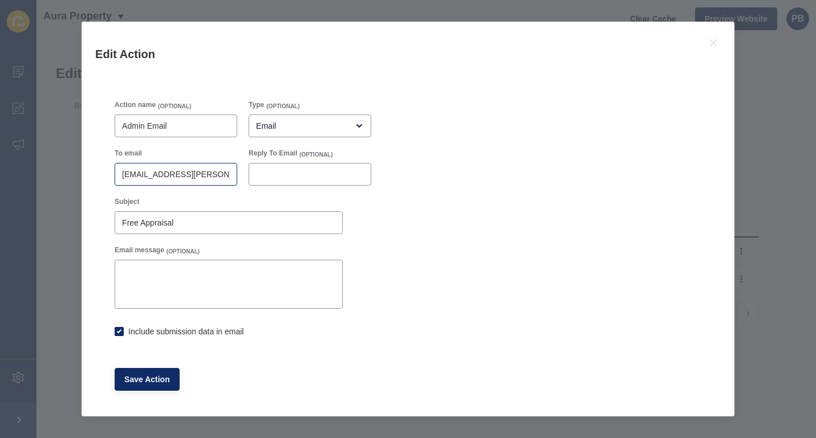 The width and height of the screenshot is (816, 438). What do you see at coordinates (256, 105) in the screenshot?
I see `label: Type` at bounding box center [256, 105].